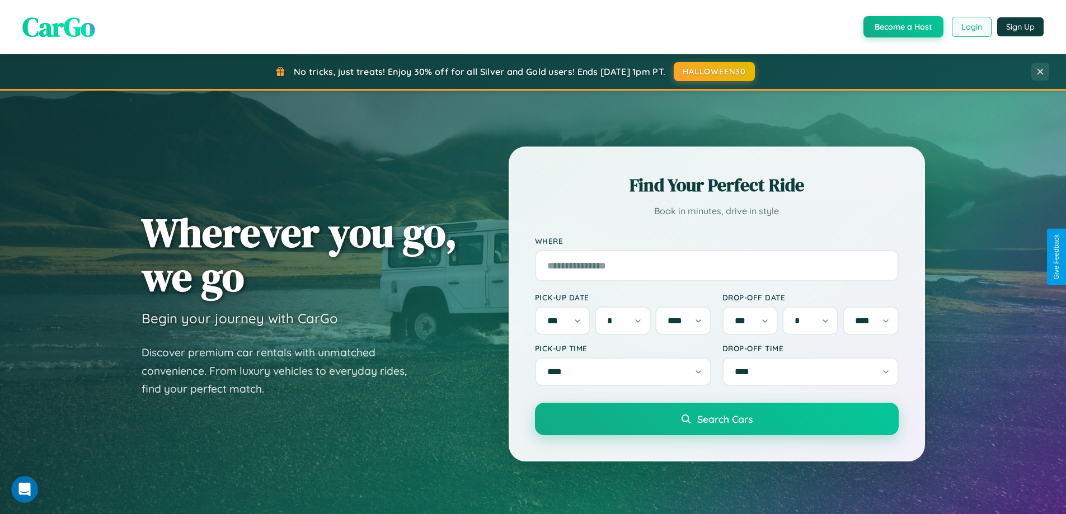 The image size is (1066, 514). I want to click on label: Drop-off Time, so click(810, 348).